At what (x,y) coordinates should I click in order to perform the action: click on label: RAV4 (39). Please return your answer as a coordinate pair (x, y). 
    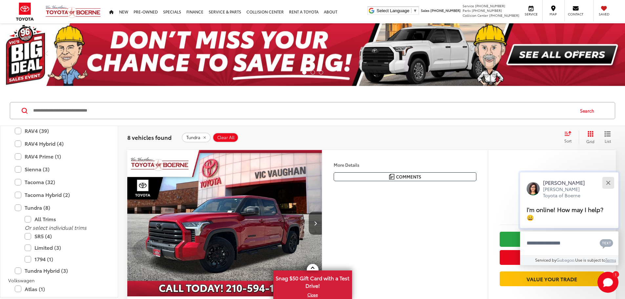
    Looking at the image, I should click on (59, 131).